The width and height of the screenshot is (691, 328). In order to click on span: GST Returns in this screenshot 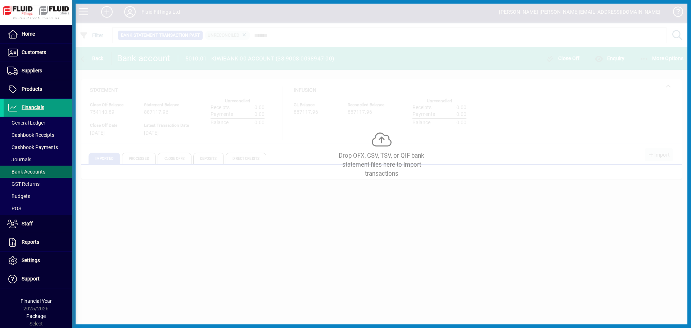, I will do `click(23, 184)`.